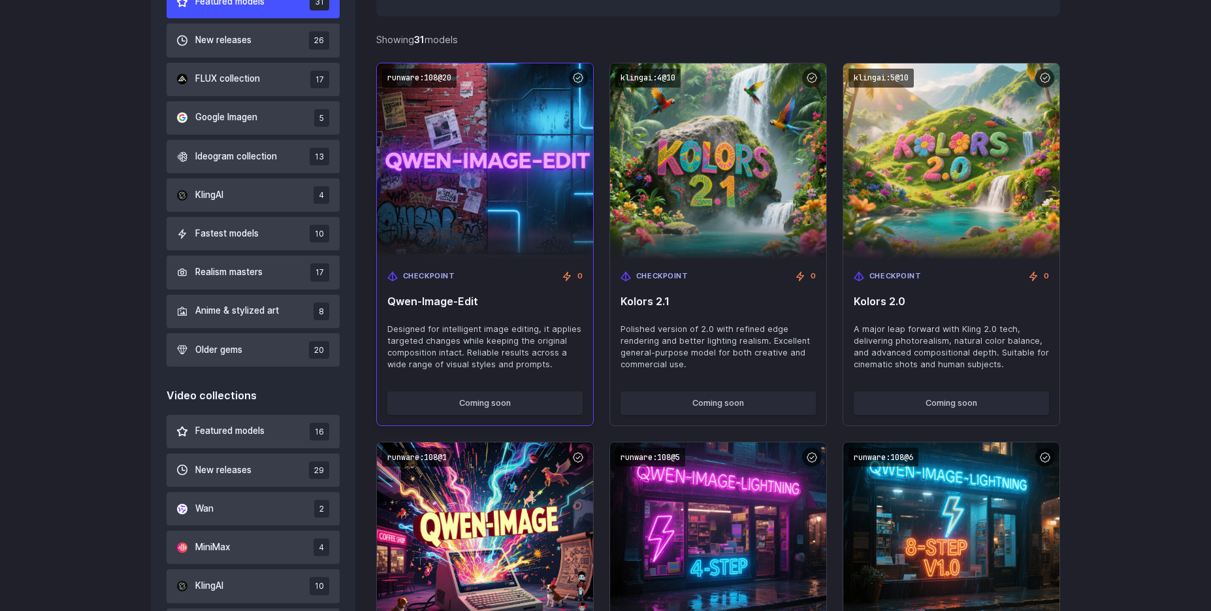  I want to click on strong: 31, so click(419, 39).